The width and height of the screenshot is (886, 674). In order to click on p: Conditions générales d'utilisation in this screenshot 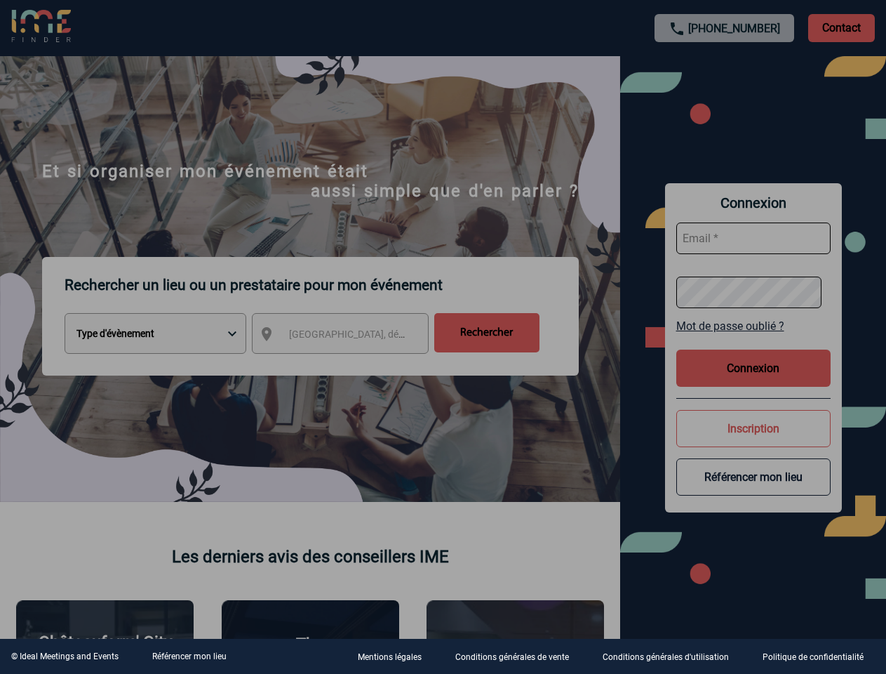, I will do `click(666, 657)`.